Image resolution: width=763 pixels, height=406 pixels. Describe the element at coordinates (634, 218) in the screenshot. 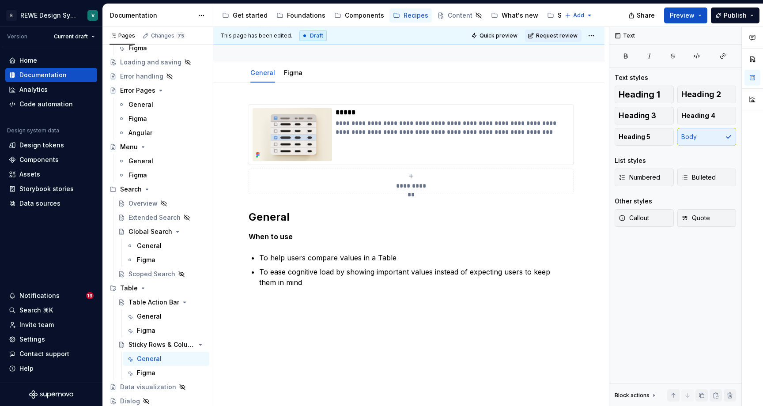

I see `span: Callout` at that location.